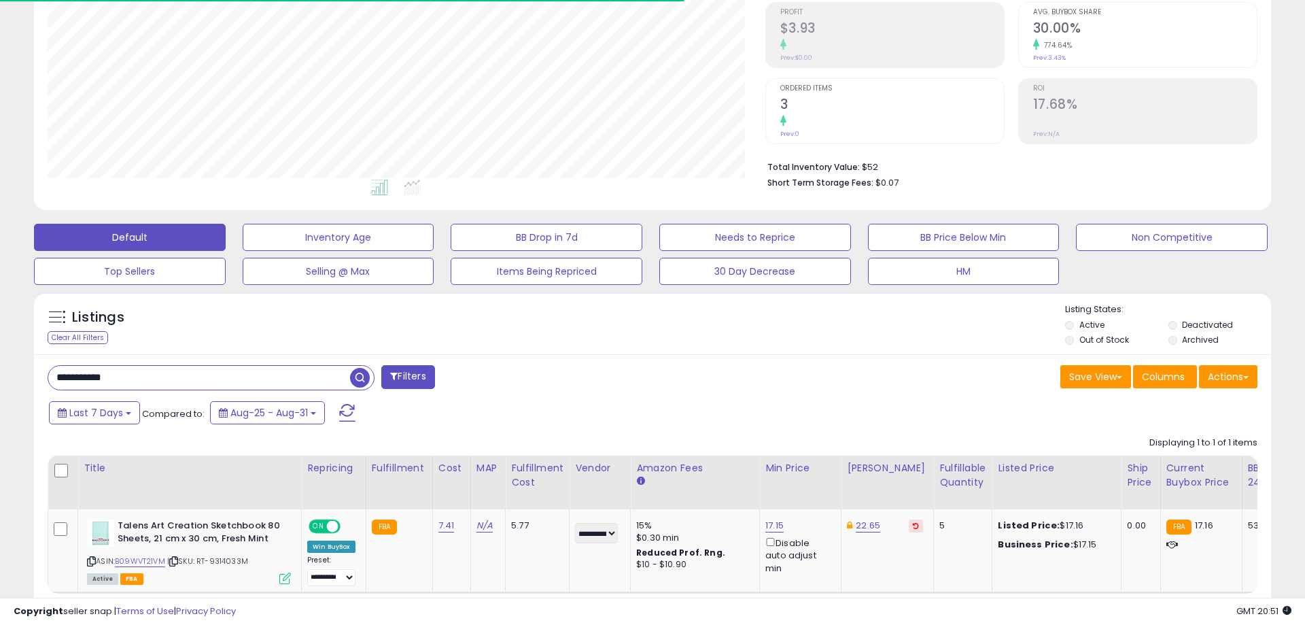 The height and width of the screenshot is (625, 1305). I want to click on div: Win BuyBox, so click(331, 546).